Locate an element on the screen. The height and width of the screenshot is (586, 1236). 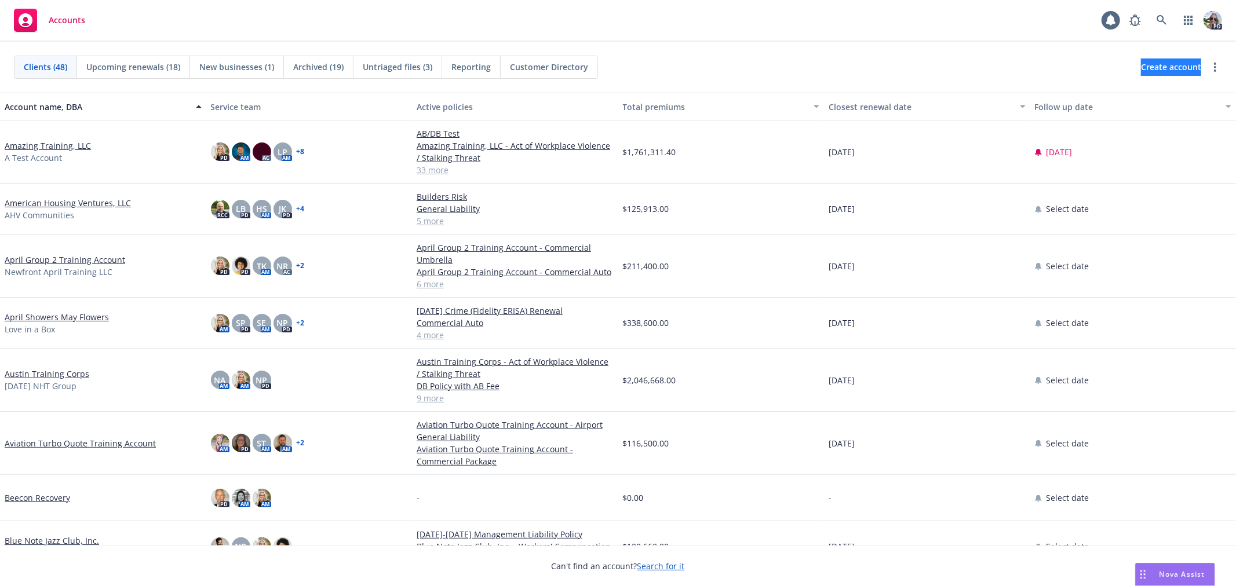
span: $2,046,668.00 is located at coordinates (650, 380).